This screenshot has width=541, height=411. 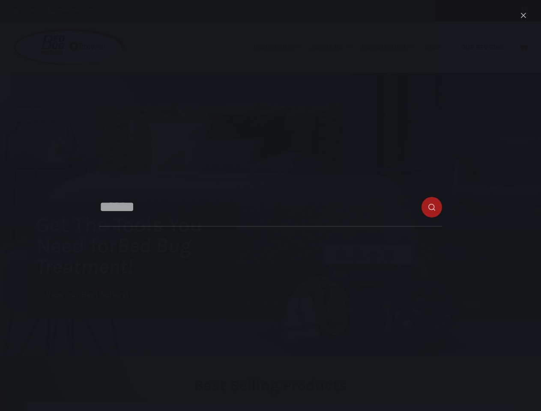 I want to click on img: Prevsol/Bed Bug Heat Doctor, so click(x=69, y=47).